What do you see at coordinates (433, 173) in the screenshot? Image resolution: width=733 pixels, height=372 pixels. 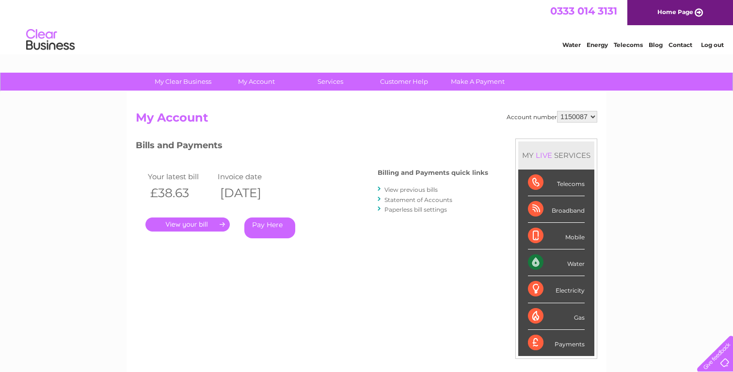 I see `h4: Billing and Payments quick links` at bounding box center [433, 173].